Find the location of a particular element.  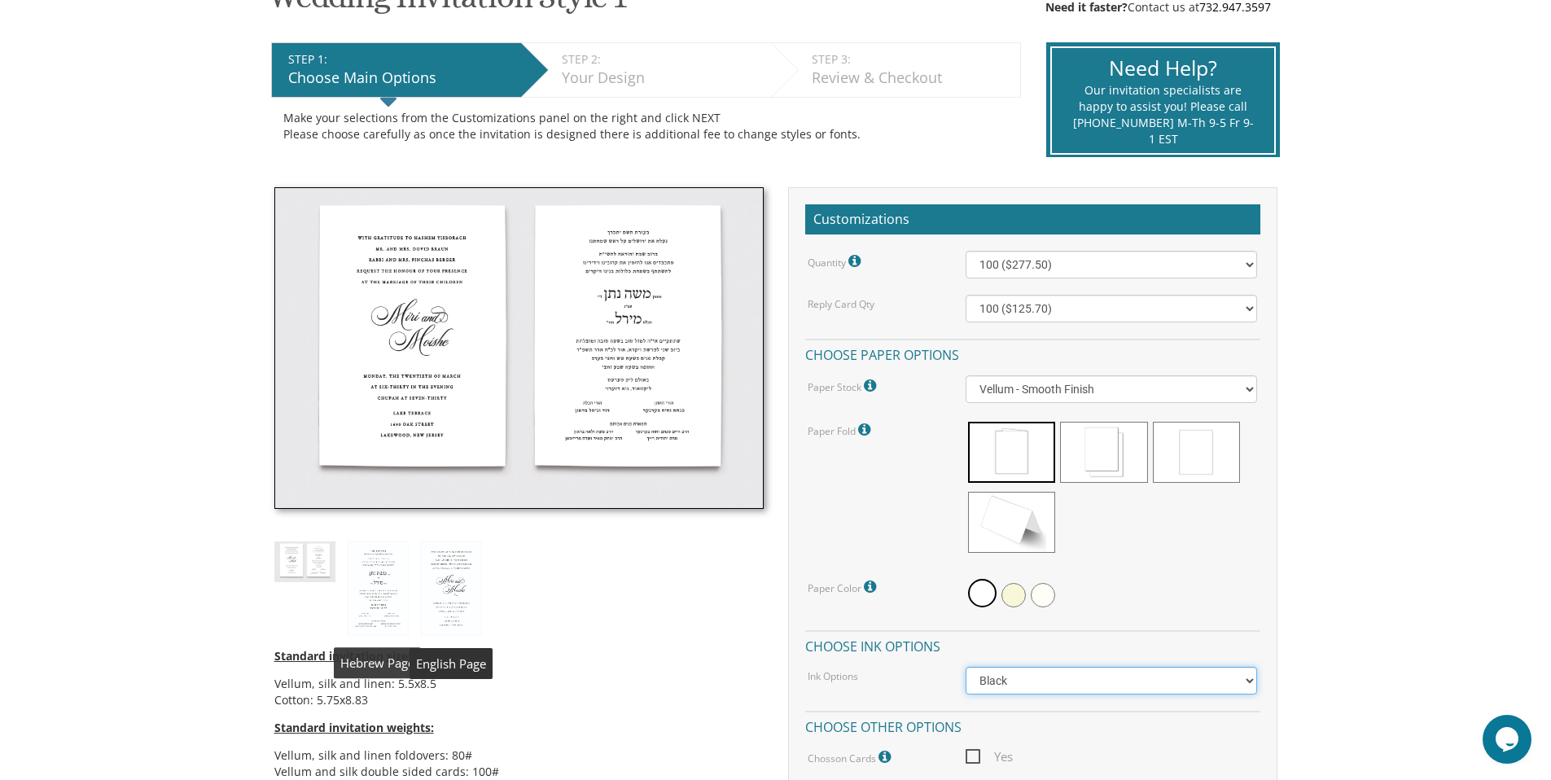

li: Vellum, silk and linen foldovers: 80# is located at coordinates (519, 755).